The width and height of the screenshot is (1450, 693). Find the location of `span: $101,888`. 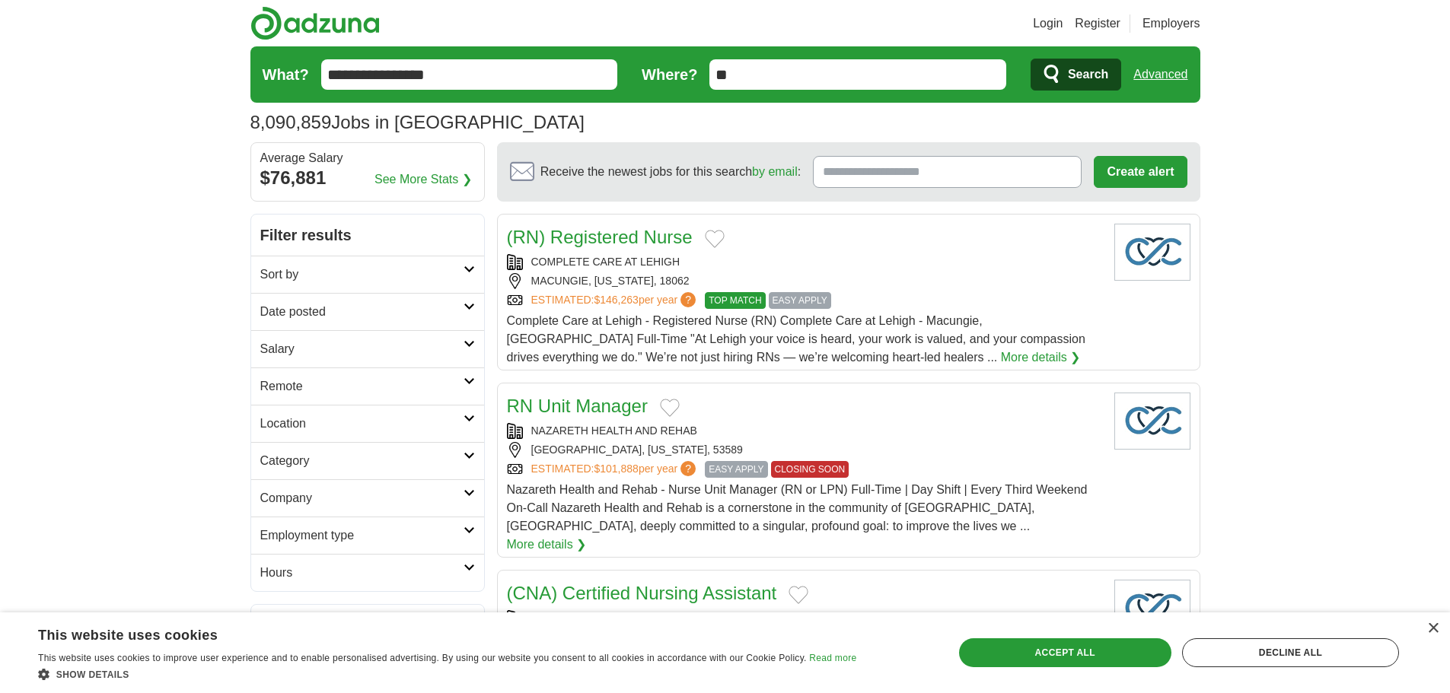

span: $101,888 is located at coordinates (616, 469).